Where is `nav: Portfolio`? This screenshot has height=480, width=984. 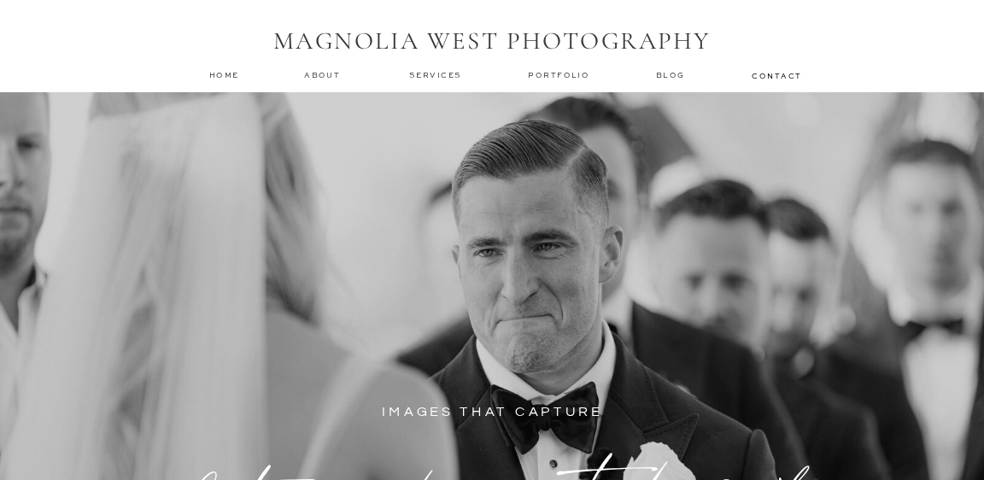 nav: Portfolio is located at coordinates (560, 75).